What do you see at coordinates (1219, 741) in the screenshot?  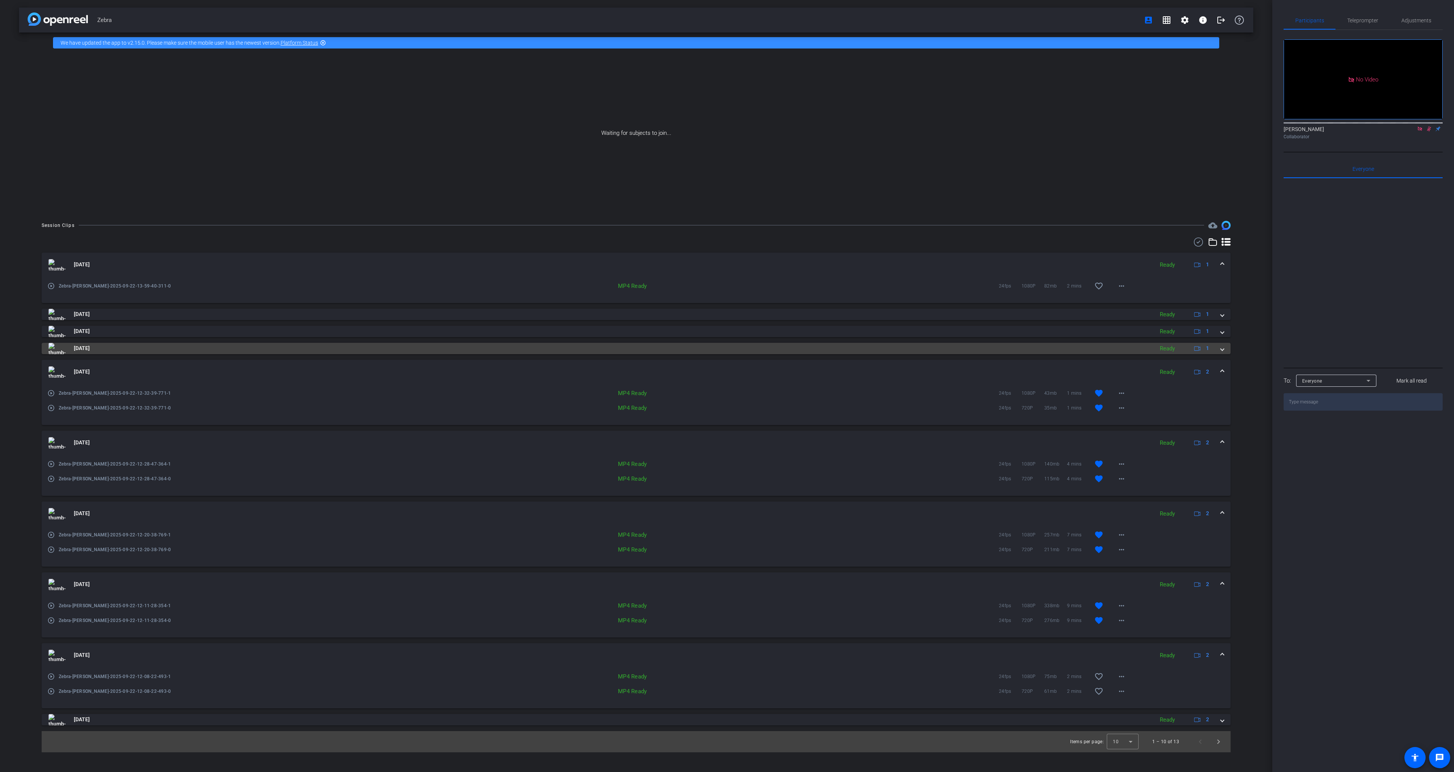 I see `button: Next page` at bounding box center [1219, 741].